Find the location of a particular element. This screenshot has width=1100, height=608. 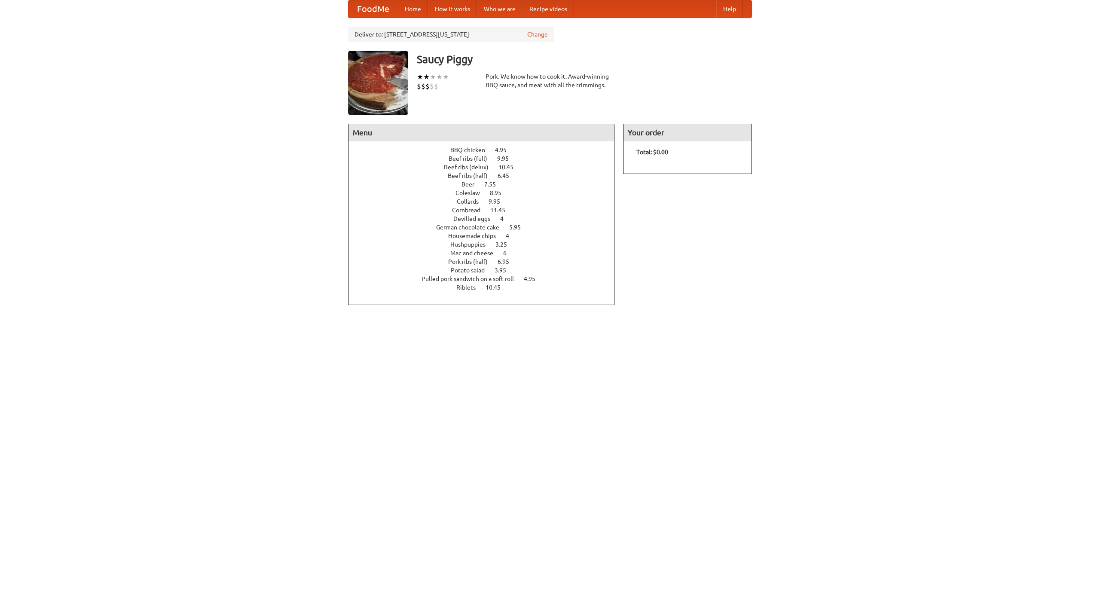

span: Pulled pork sandwich on a soft roll is located at coordinates (472, 279).